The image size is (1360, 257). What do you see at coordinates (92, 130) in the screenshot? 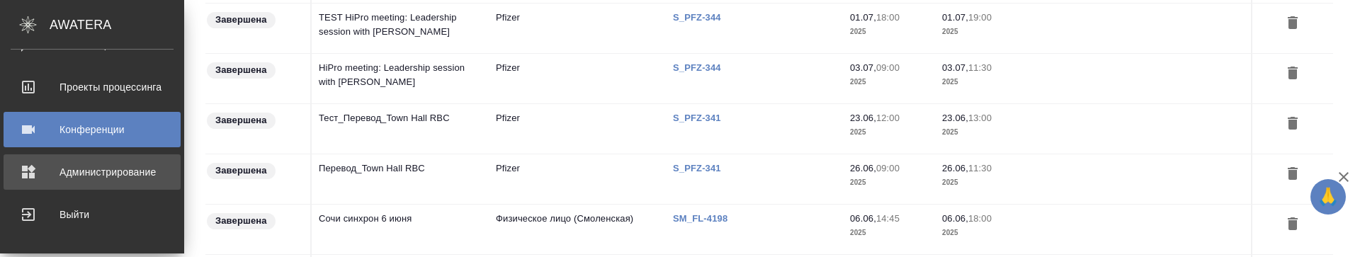
I see `div: Конференции` at bounding box center [92, 130].